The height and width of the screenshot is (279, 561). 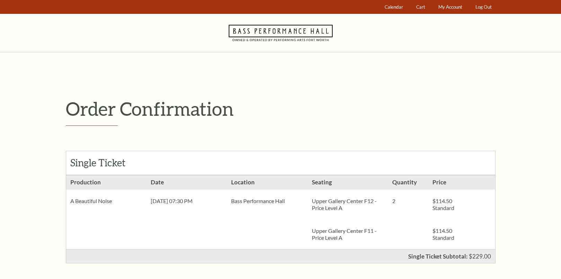 I want to click on h3: Price, so click(x=449, y=182).